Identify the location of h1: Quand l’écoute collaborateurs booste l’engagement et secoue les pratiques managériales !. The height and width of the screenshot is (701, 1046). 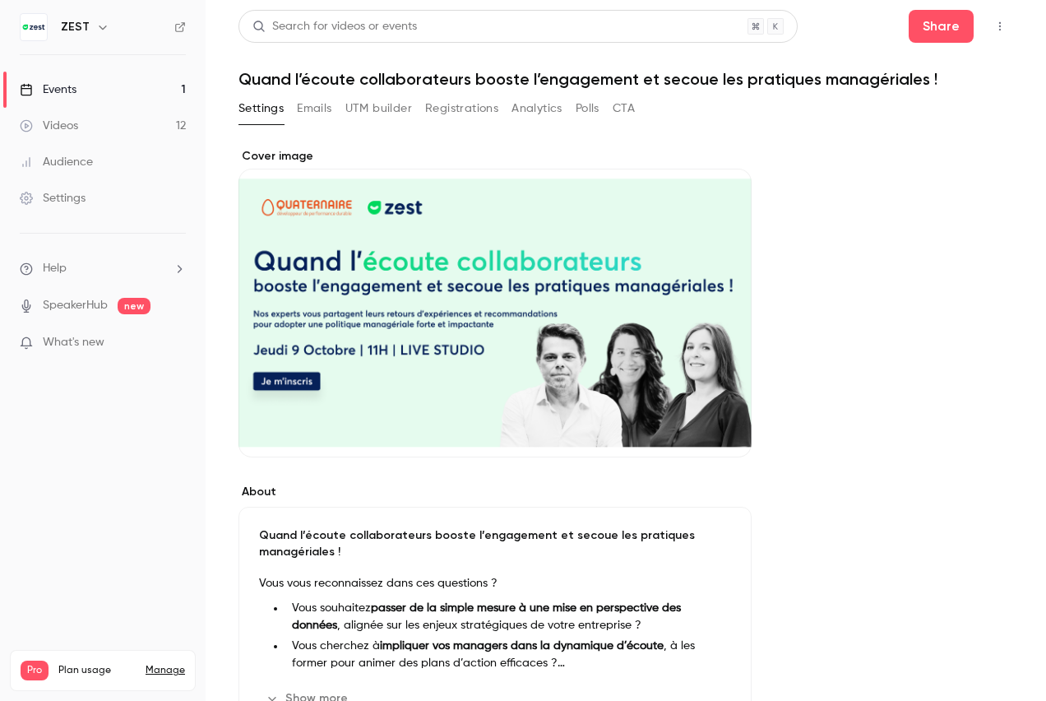
(626, 79).